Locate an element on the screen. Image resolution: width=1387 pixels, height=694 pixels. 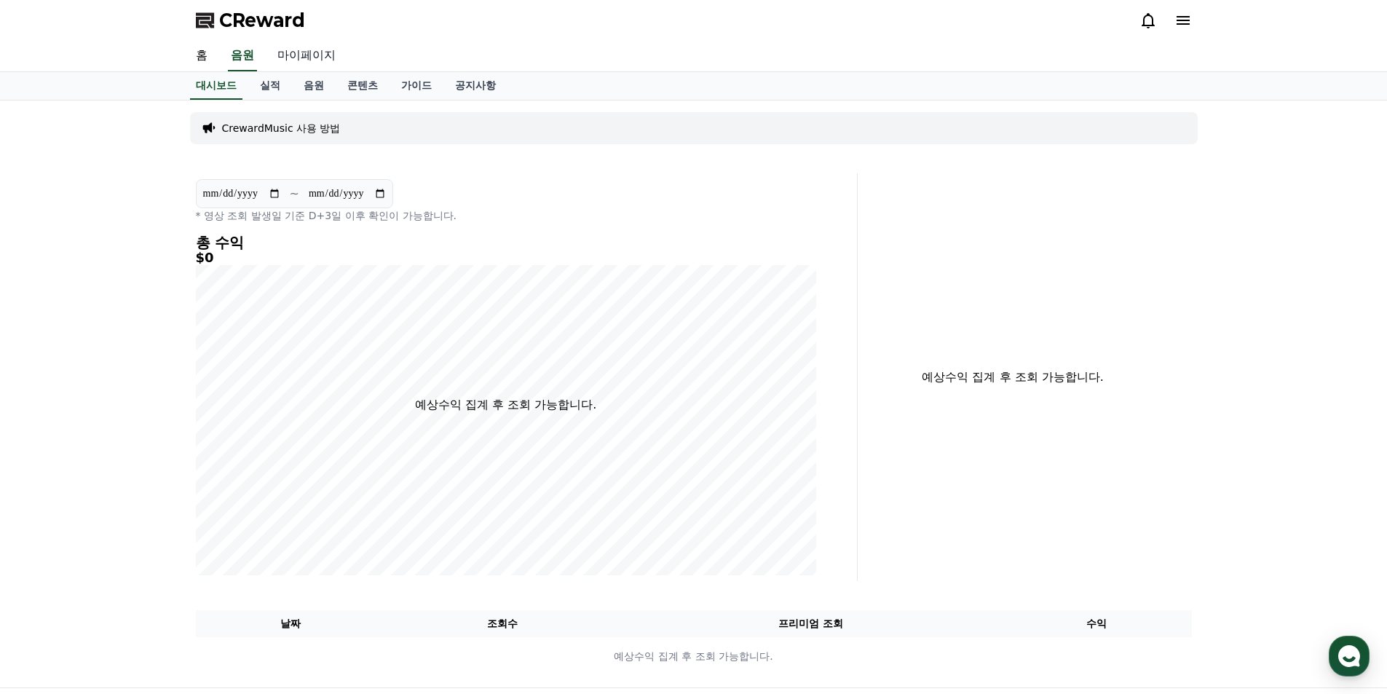
p: CrewardMusic 사용 방법 is located at coordinates (281, 128).